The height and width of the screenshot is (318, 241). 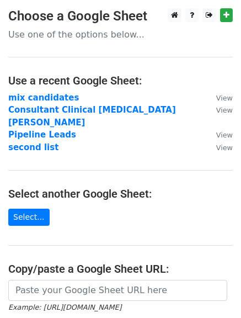 I want to click on a: Pipeline Leads, so click(x=42, y=135).